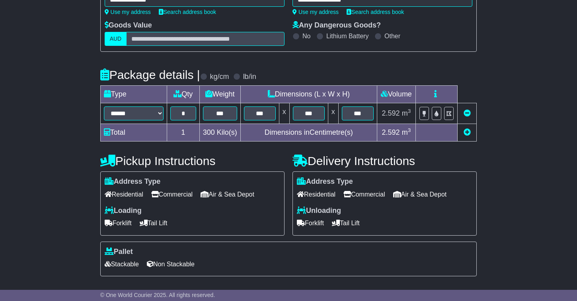  I want to click on label: Any Dangerous Goods?, so click(337, 25).